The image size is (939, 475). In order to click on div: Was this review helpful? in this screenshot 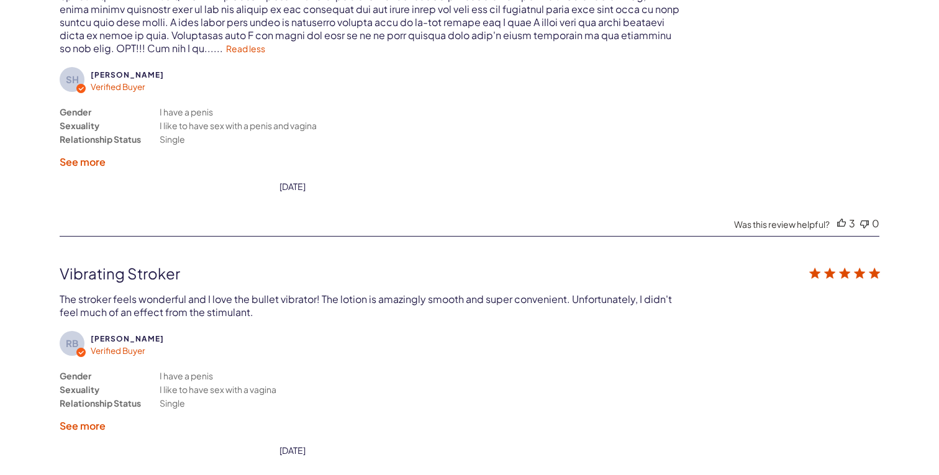, I will do `click(782, 224)`.